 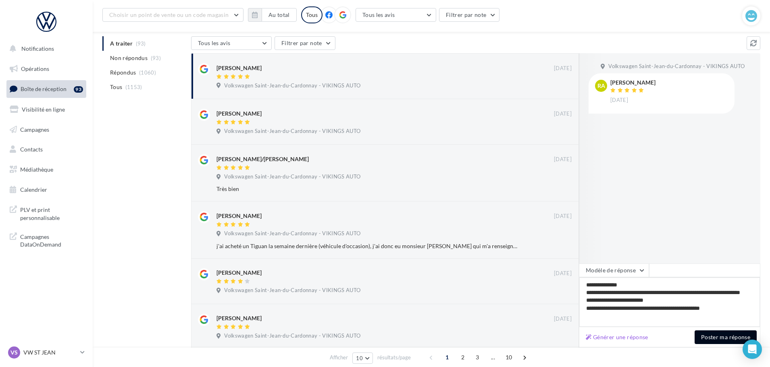 I want to click on a: Visibilité en ligne, so click(x=46, y=110).